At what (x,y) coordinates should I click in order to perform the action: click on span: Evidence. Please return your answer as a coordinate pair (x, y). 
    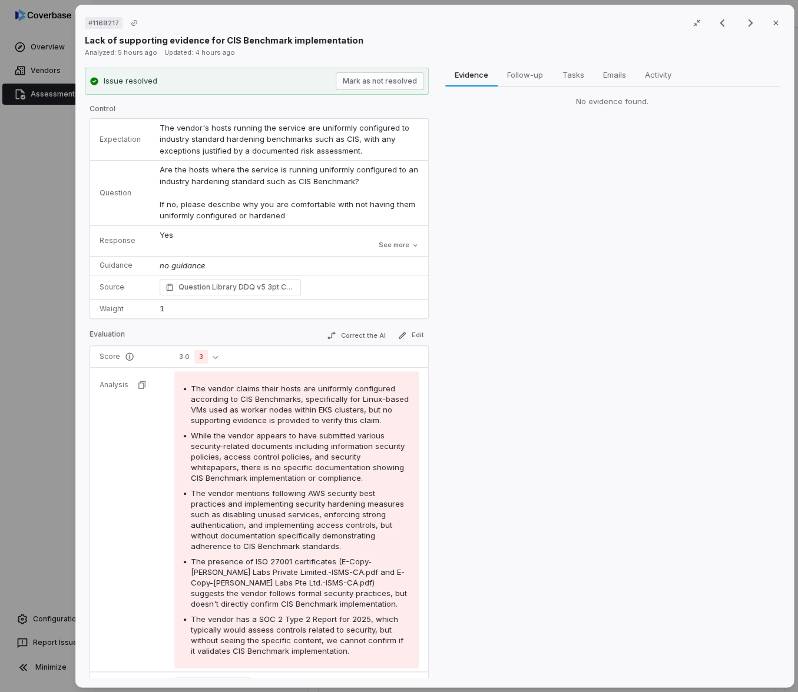
    Looking at the image, I should click on (471, 75).